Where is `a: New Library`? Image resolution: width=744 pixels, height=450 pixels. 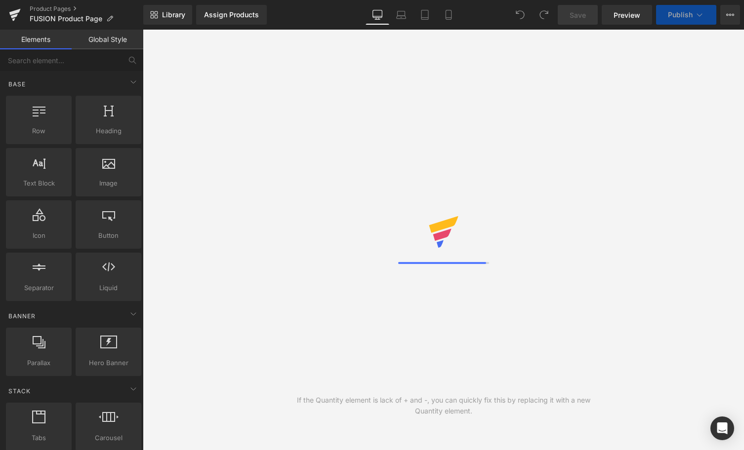 a: New Library is located at coordinates (167, 15).